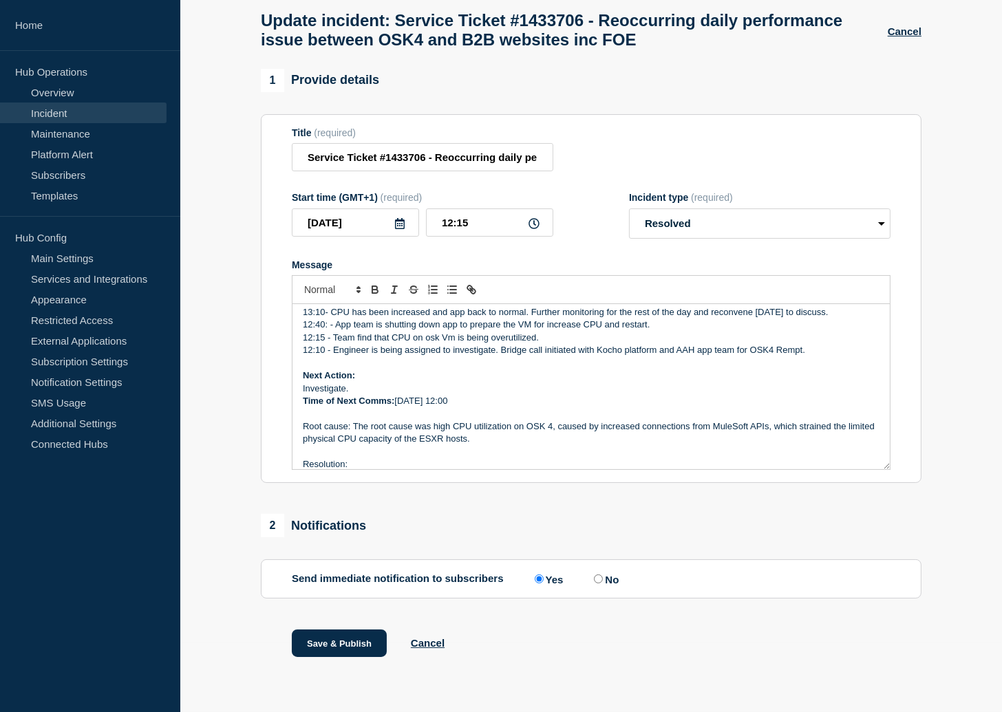  I want to click on strong: Next Action:, so click(329, 375).